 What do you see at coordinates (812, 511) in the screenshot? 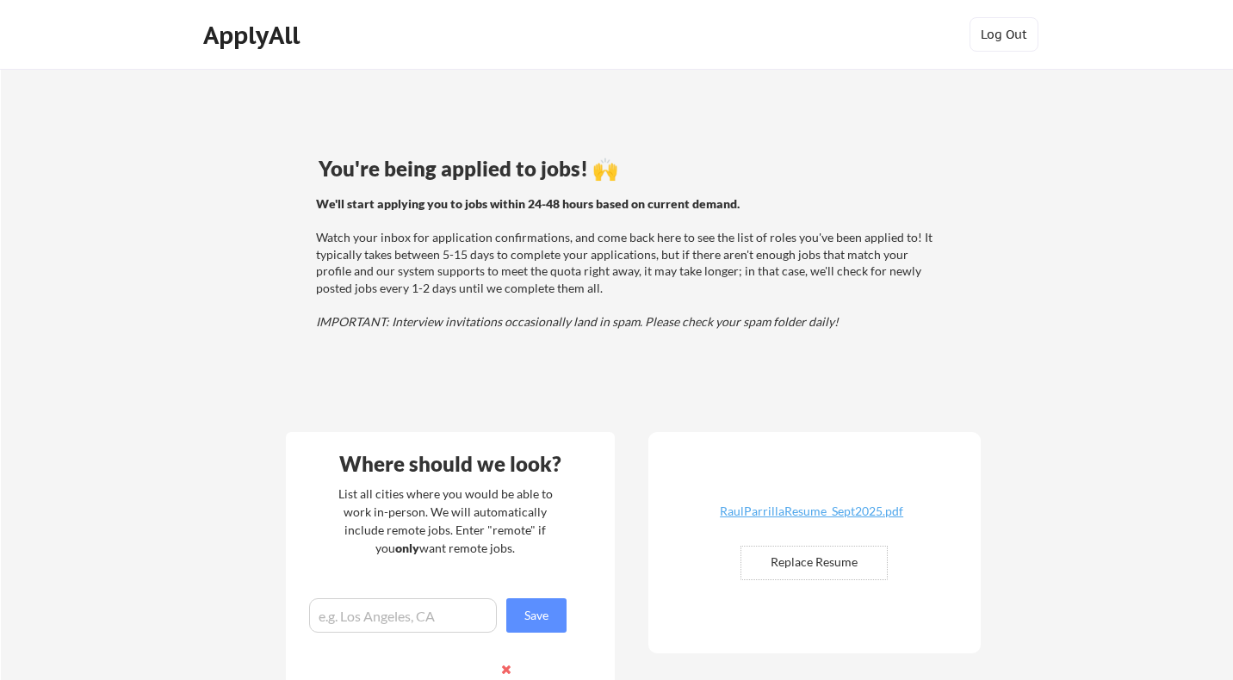
I see `div: RaulParrillaResume_Sept2025.pdf` at bounding box center [812, 511].